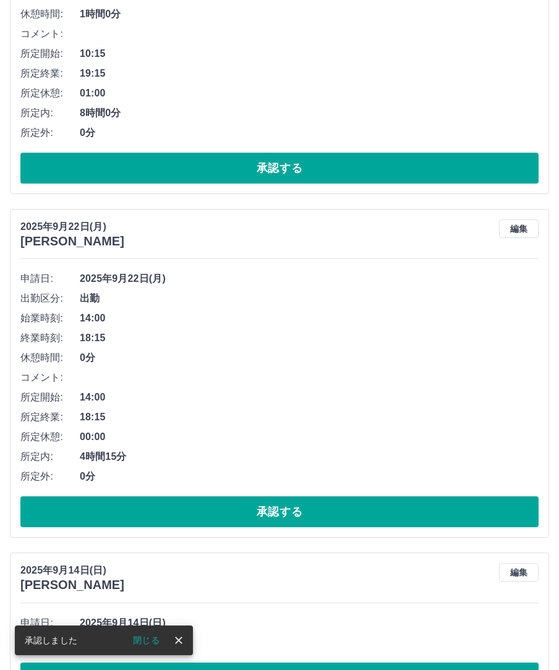 The image size is (559, 670). Describe the element at coordinates (72, 227) in the screenshot. I see `p: 2025年9月22日(月)` at that location.